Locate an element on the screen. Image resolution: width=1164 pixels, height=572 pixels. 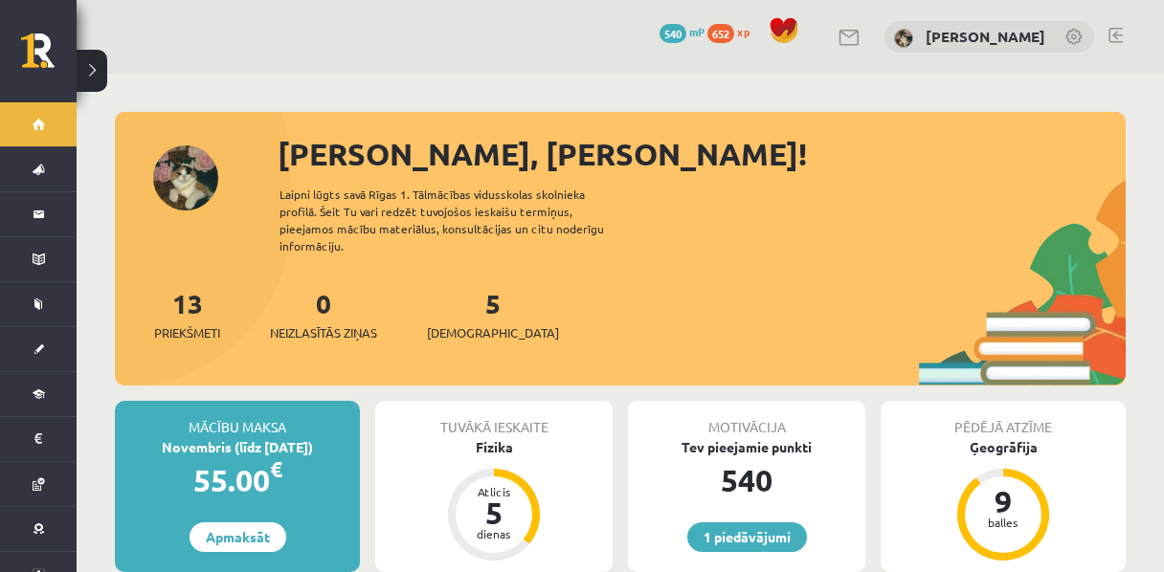
div: balles is located at coordinates (1003, 523).